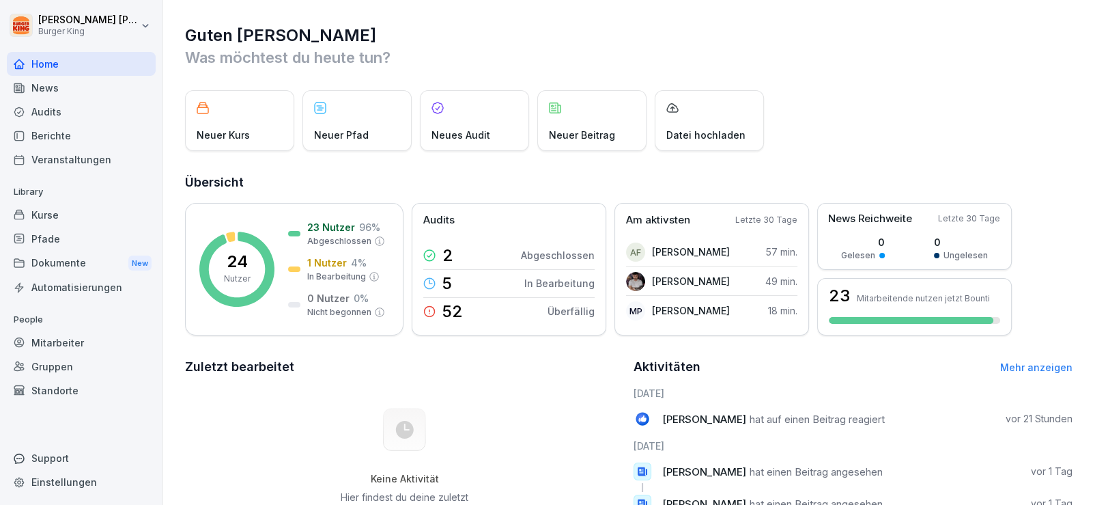 This screenshot has width=1093, height=505. I want to click on a: DokumenteNew, so click(81, 263).